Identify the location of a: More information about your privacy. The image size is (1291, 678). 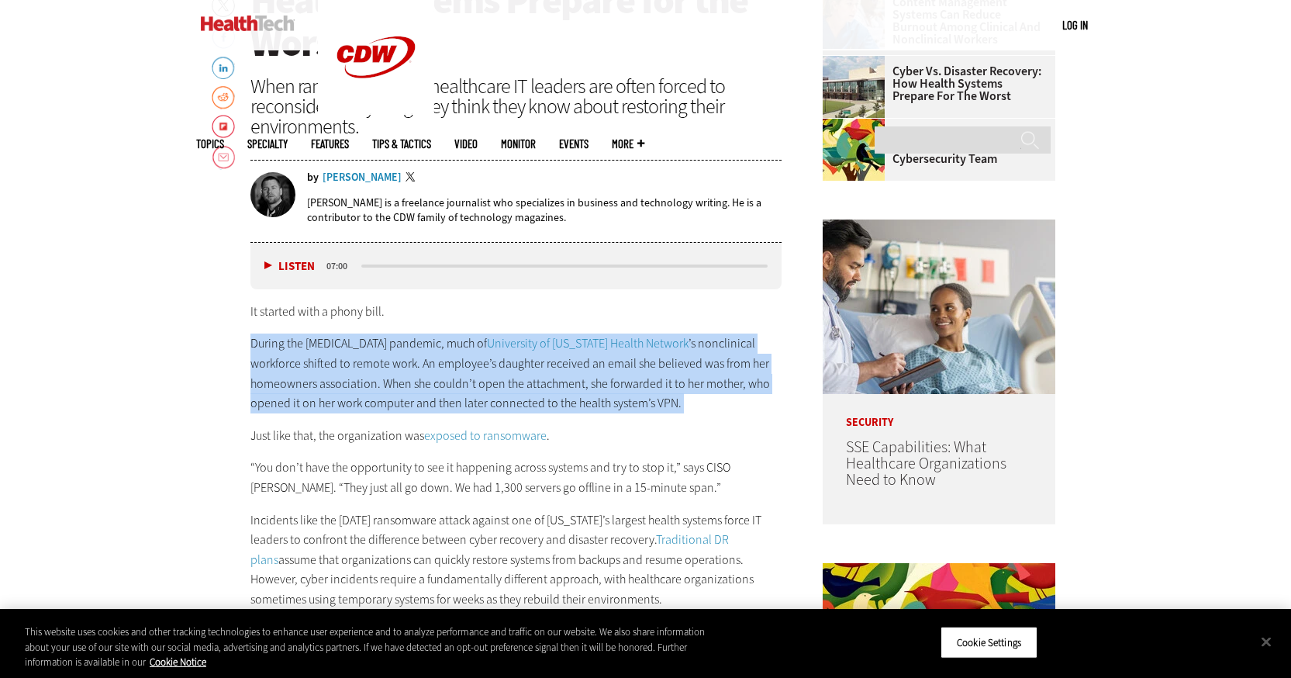
(178, 661).